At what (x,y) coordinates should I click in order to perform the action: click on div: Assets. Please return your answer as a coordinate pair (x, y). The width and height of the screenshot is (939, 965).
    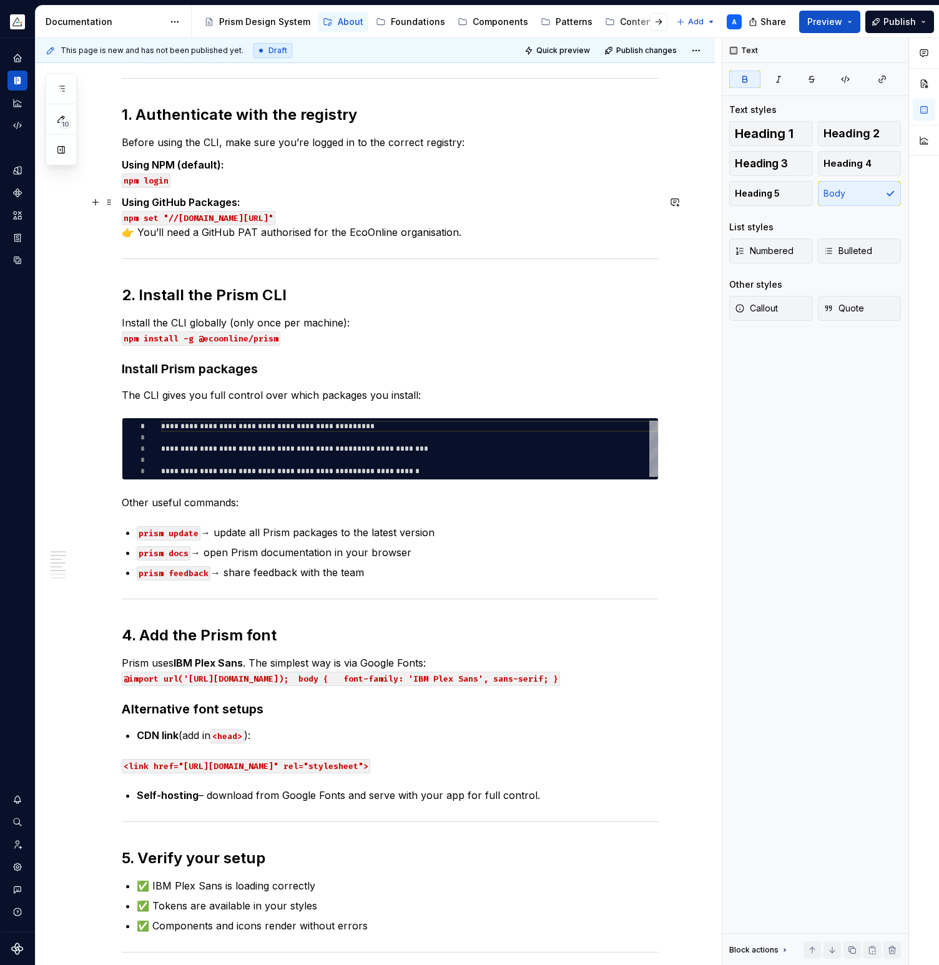
    Looking at the image, I should click on (17, 215).